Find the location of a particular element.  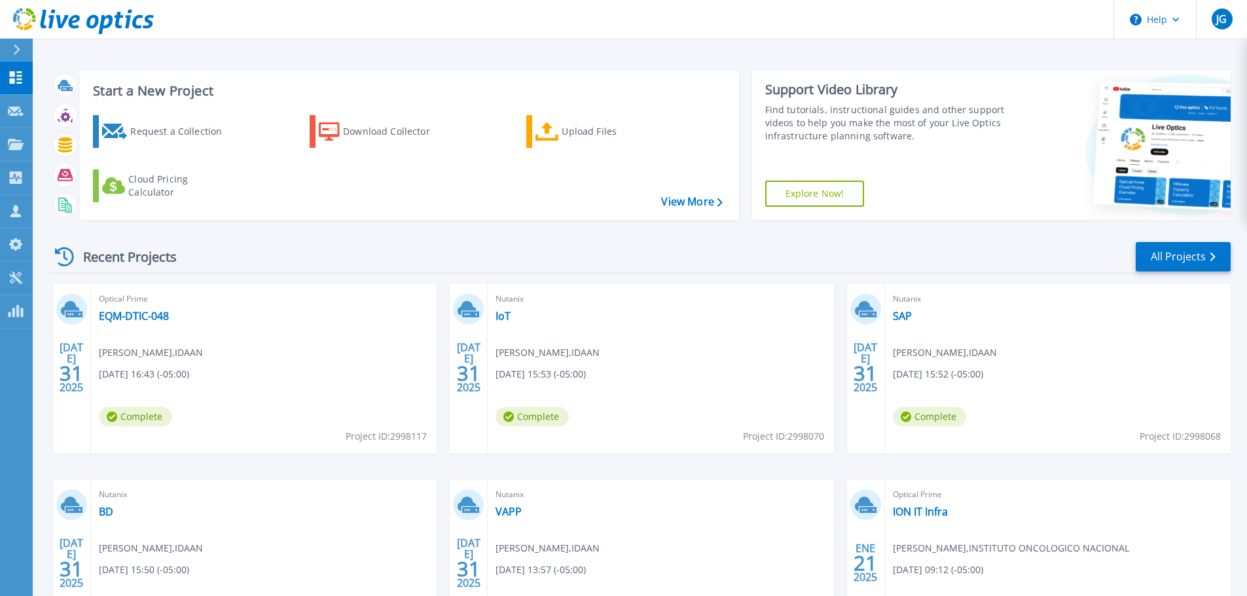

div: Support Video Library is located at coordinates (887, 90).